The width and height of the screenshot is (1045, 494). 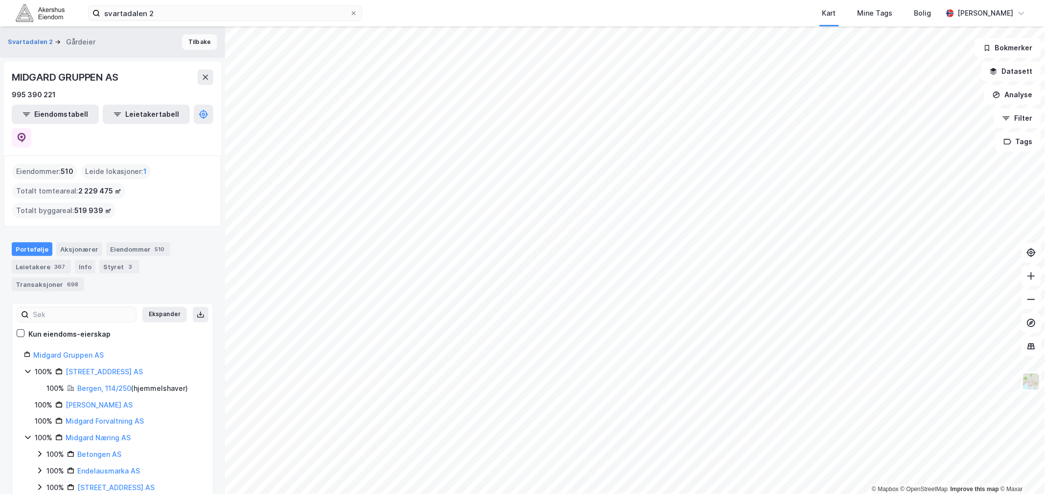 I want to click on div: Eiendommer, so click(x=138, y=249).